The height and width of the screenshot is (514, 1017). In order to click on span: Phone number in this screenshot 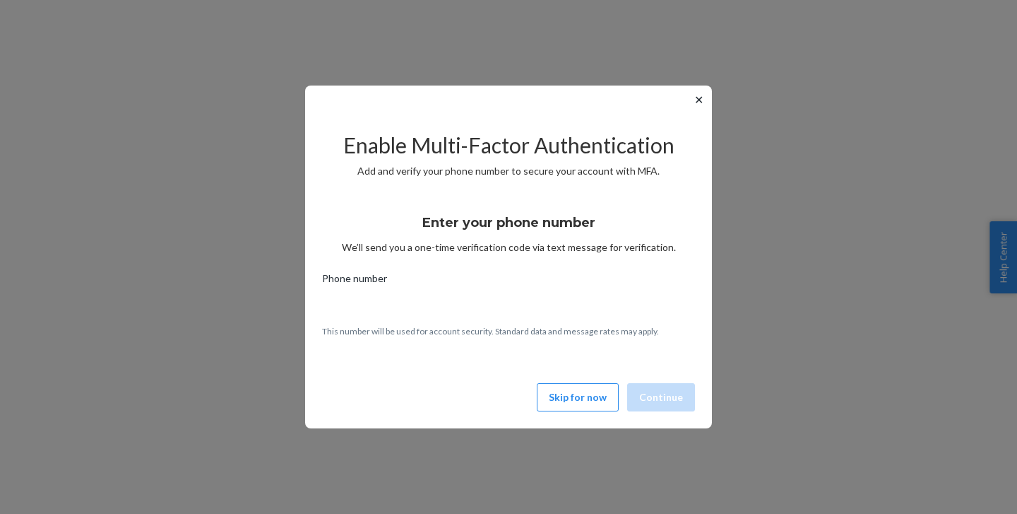, I will do `click(355, 281)`.